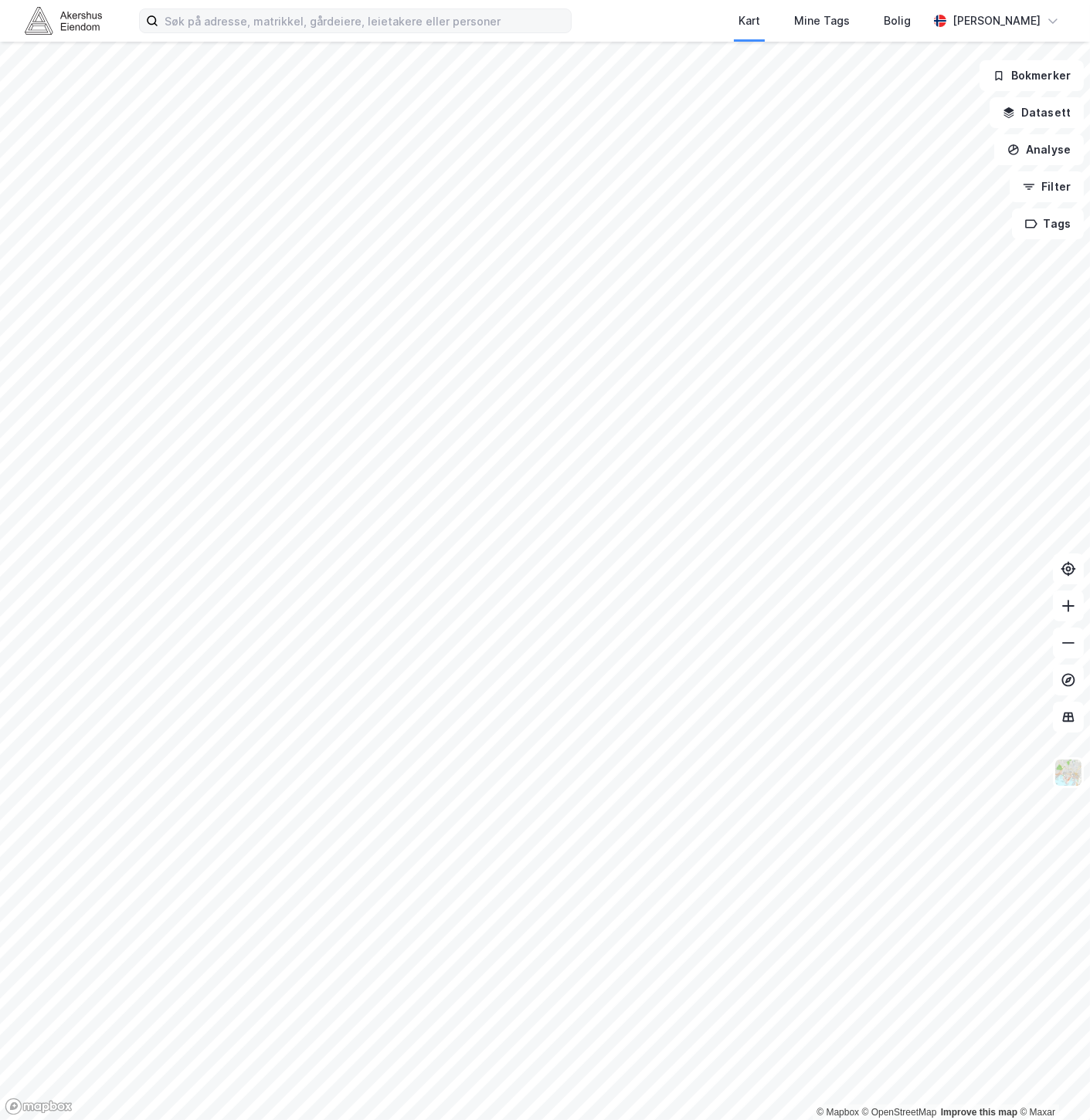  What do you see at coordinates (1031, 76) in the screenshot?
I see `button: Bokmerker` at bounding box center [1031, 76].